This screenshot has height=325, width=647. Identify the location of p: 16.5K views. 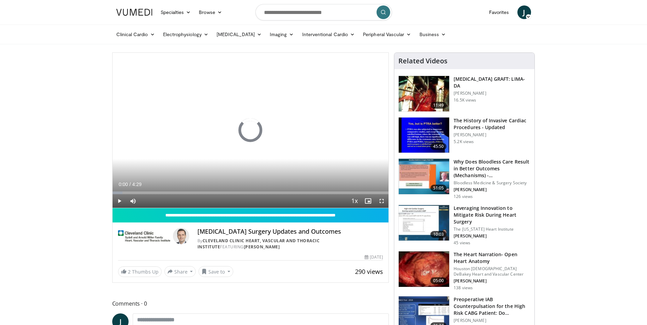
(465, 100).